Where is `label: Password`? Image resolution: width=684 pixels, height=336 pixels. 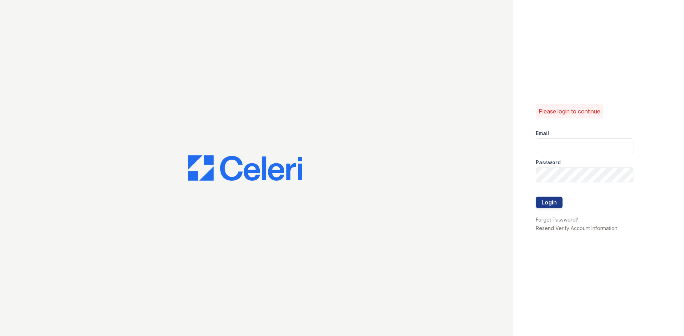
label: Password is located at coordinates (548, 163).